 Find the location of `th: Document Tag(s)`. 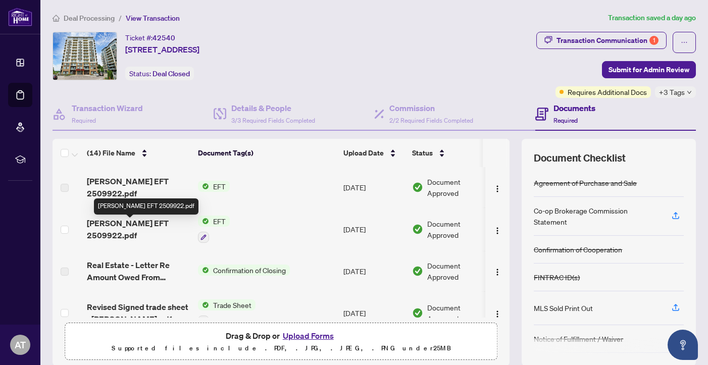

th: Document Tag(s) is located at coordinates (267, 153).